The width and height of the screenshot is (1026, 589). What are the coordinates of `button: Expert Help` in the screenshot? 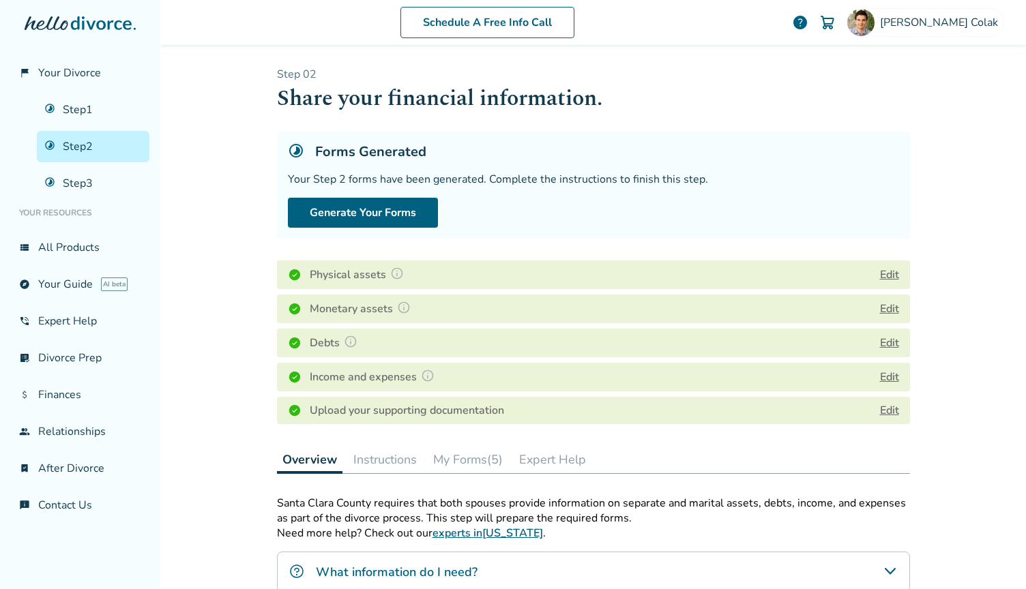 It's located at (552, 460).